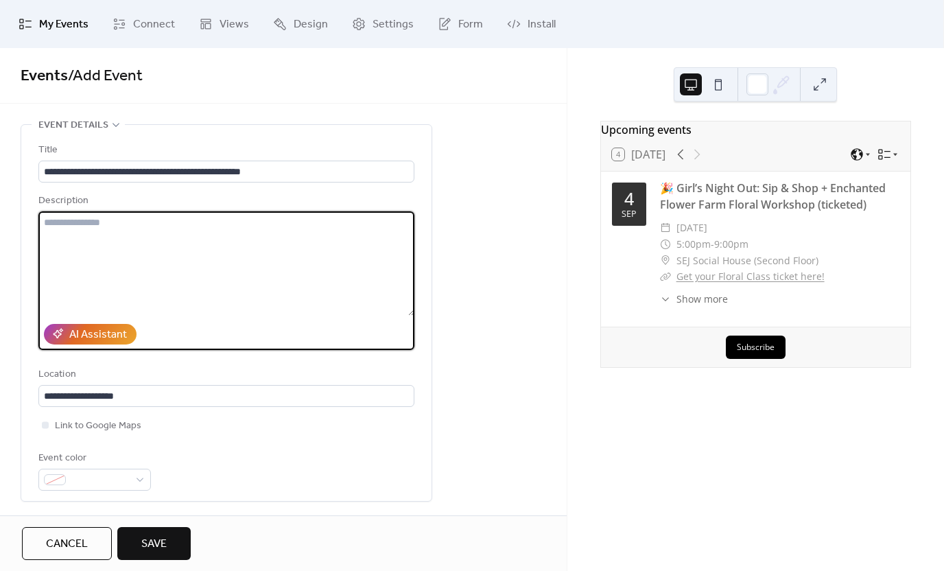 This screenshot has height=571, width=944. I want to click on div: AI Assistant, so click(98, 335).